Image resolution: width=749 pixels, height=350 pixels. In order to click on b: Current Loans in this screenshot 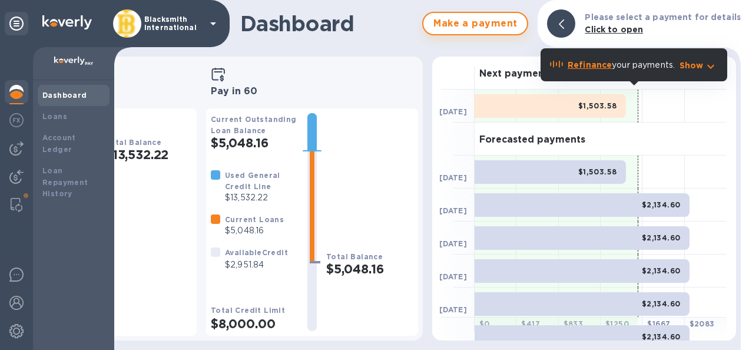, I will do `click(254, 219)`.